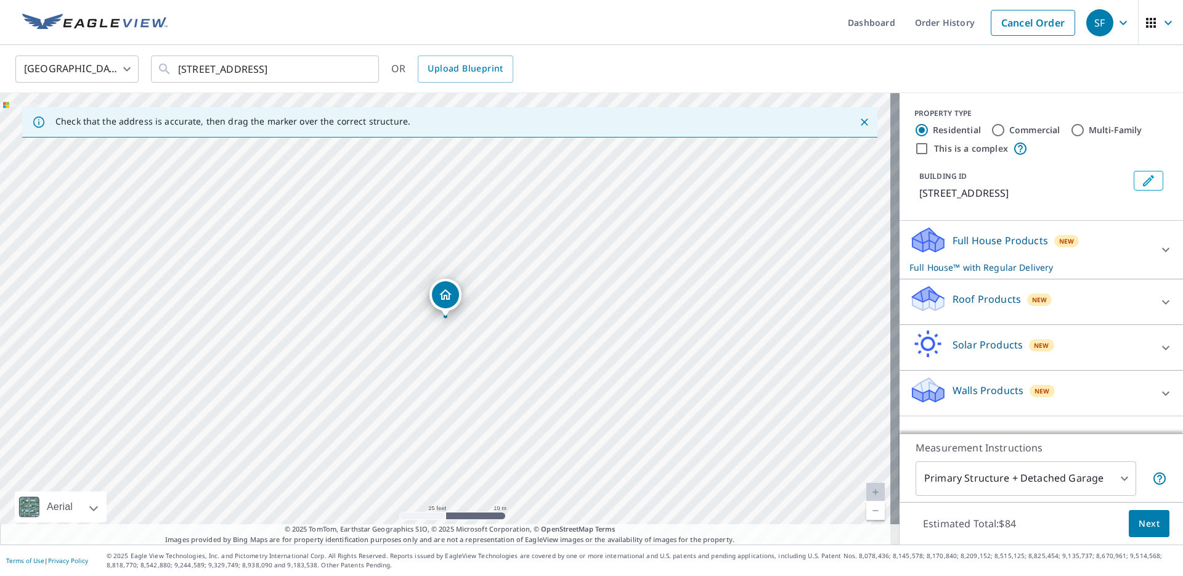 The image size is (1183, 576). Describe the element at coordinates (987, 299) in the screenshot. I see `p: Roof Products` at that location.